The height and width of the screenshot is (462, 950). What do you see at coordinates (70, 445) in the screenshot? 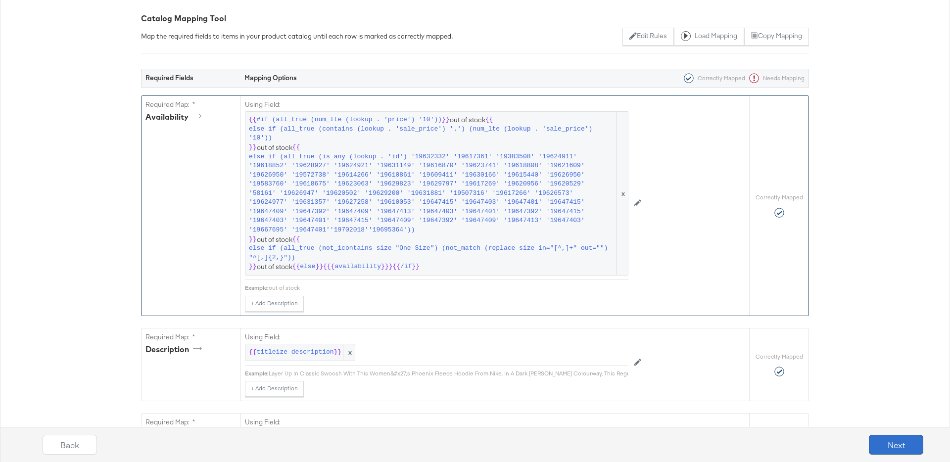
I see `button: Back` at bounding box center [70, 445].